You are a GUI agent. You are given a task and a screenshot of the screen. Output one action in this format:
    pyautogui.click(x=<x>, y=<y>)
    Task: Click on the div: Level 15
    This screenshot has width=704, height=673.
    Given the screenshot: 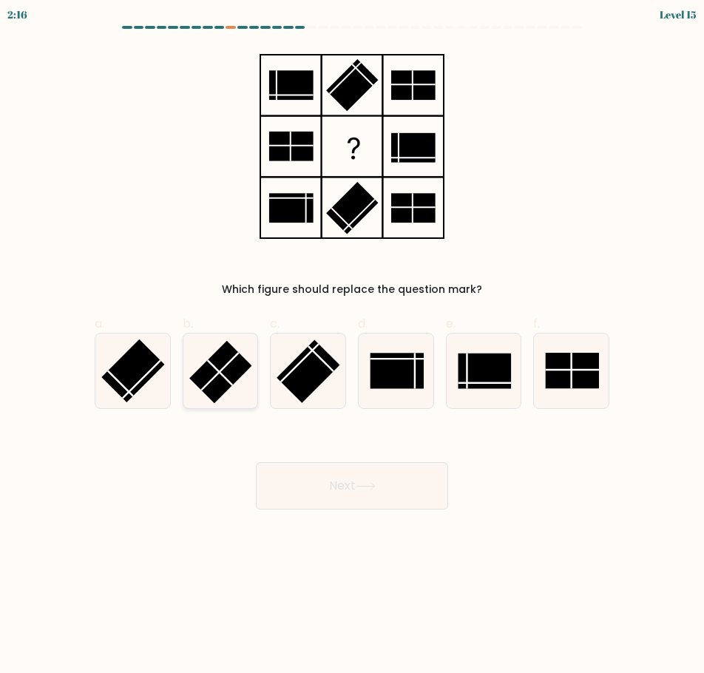 What is the action you would take?
    pyautogui.click(x=678, y=14)
    